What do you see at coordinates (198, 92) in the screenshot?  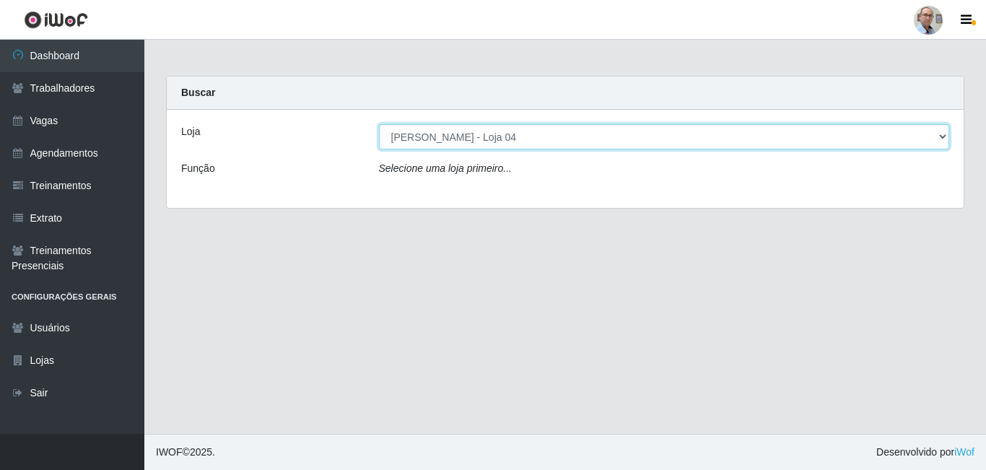 I see `strong: Buscar` at bounding box center [198, 92].